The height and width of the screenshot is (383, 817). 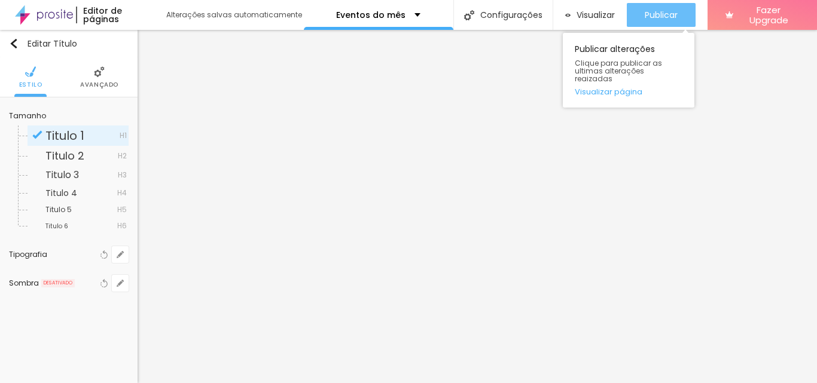 What do you see at coordinates (53, 255) in the screenshot?
I see `div: Tipografia` at bounding box center [53, 255].